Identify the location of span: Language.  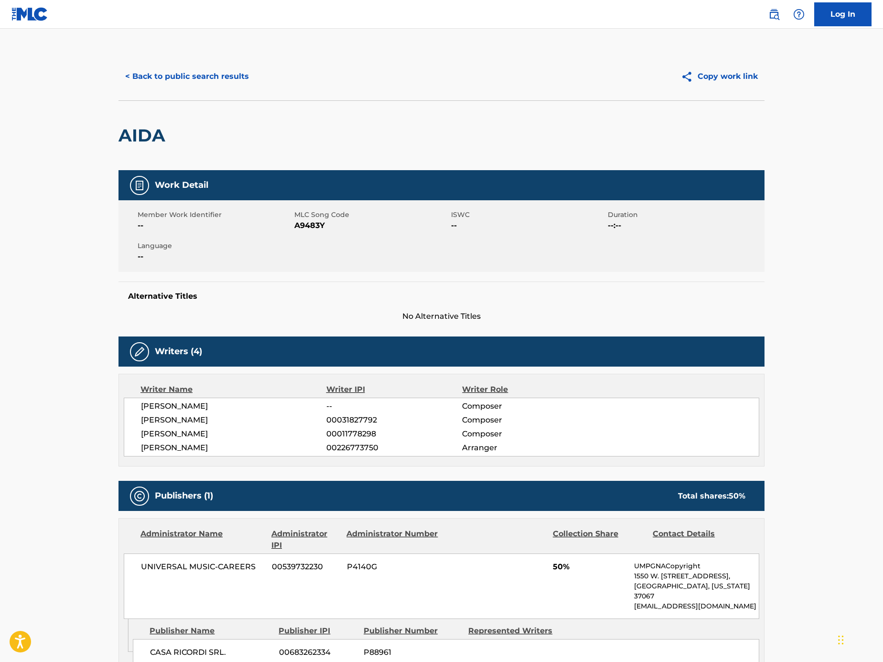
(215, 246).